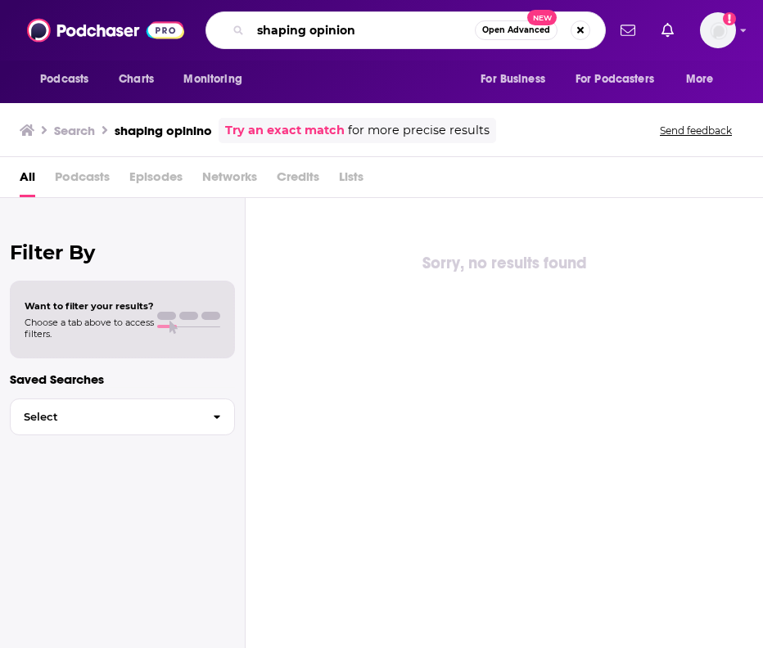 The width and height of the screenshot is (763, 648). I want to click on span: Select, so click(105, 416).